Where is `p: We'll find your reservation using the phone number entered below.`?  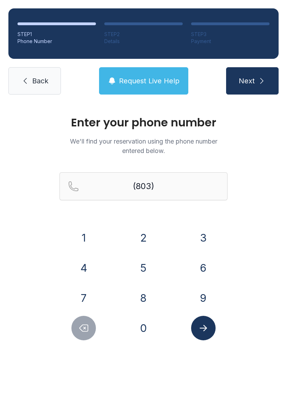 p: We'll find your reservation using the phone number entered below. is located at coordinates (143, 146).